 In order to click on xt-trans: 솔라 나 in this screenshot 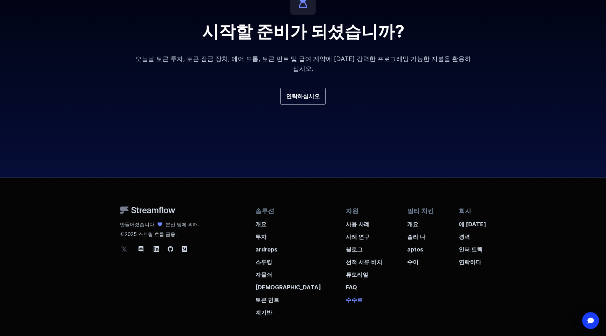, I will do `click(416, 237)`.